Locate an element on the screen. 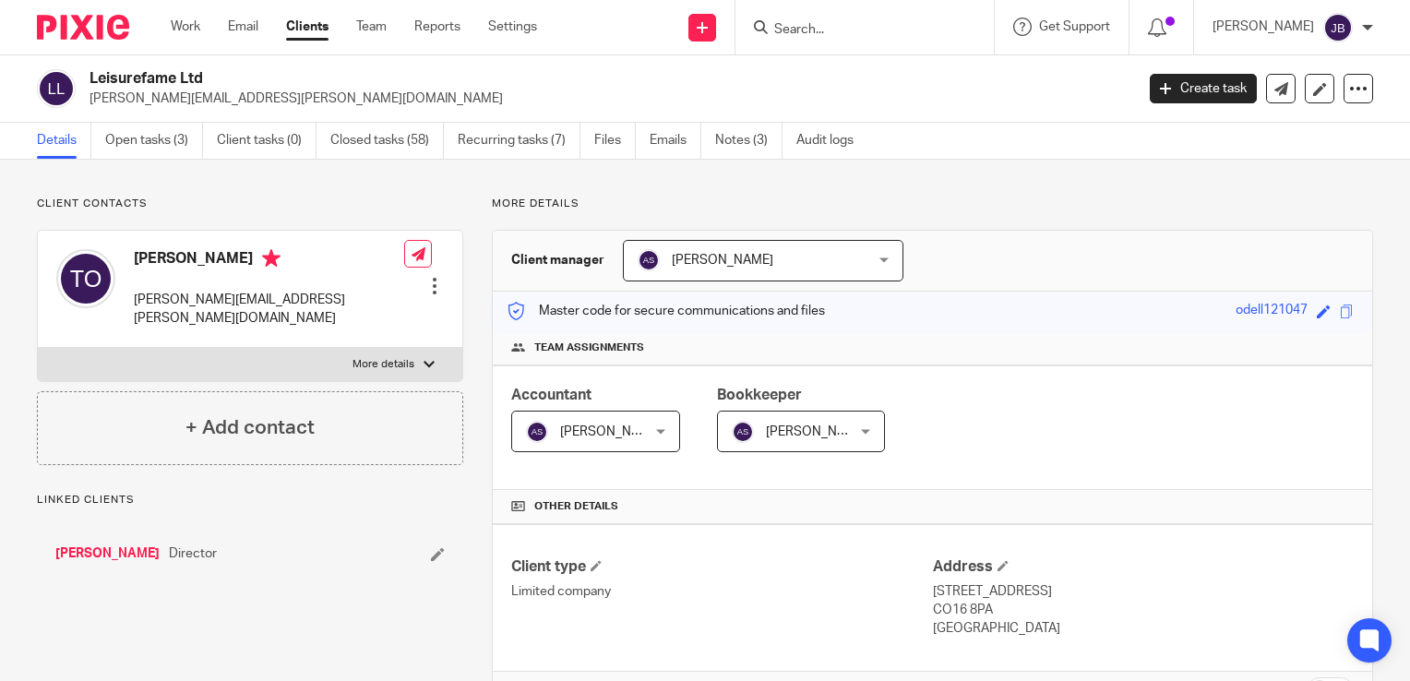 This screenshot has height=681, width=1410. input: Search is located at coordinates (855, 30).